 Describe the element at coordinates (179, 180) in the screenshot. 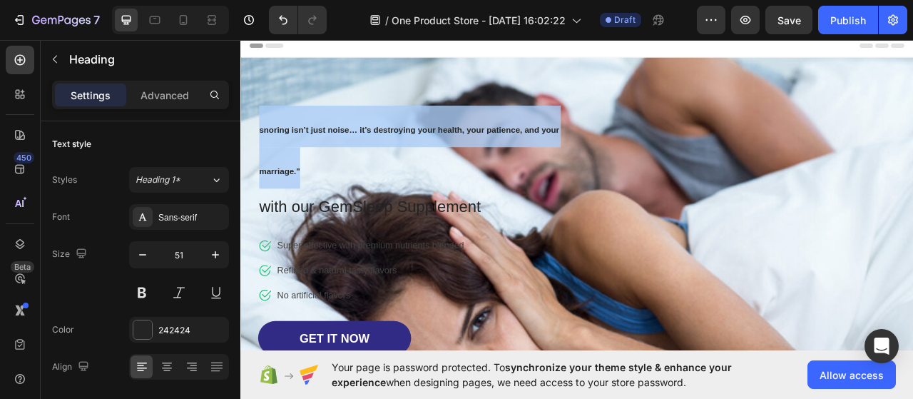

I see `button: Heading 1*` at that location.